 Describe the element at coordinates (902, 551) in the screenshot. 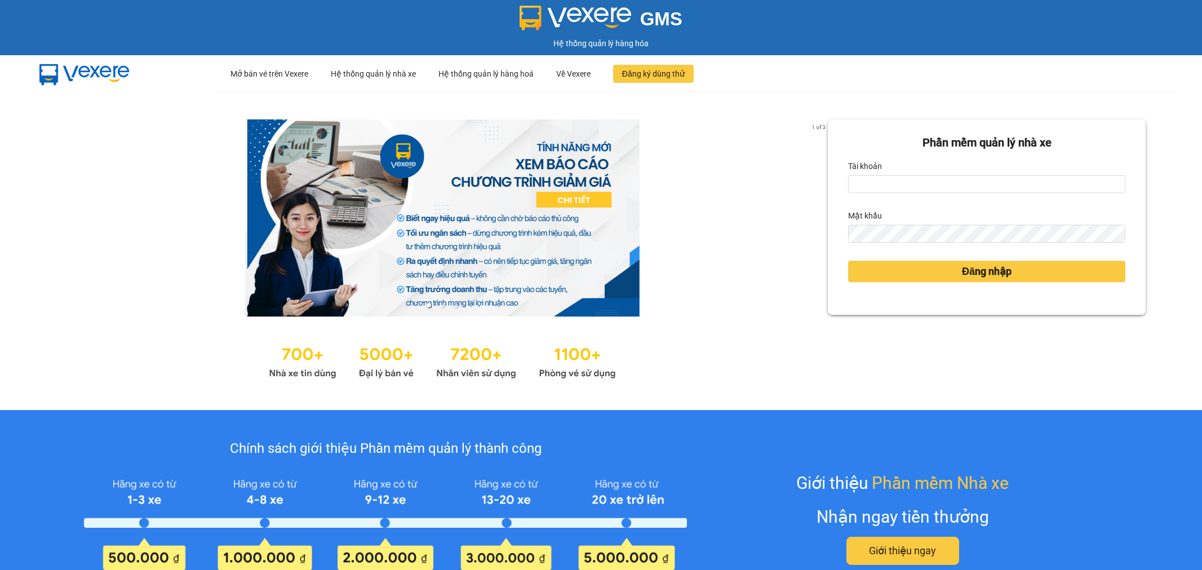

I see `span: Giới thiệu ngay` at that location.